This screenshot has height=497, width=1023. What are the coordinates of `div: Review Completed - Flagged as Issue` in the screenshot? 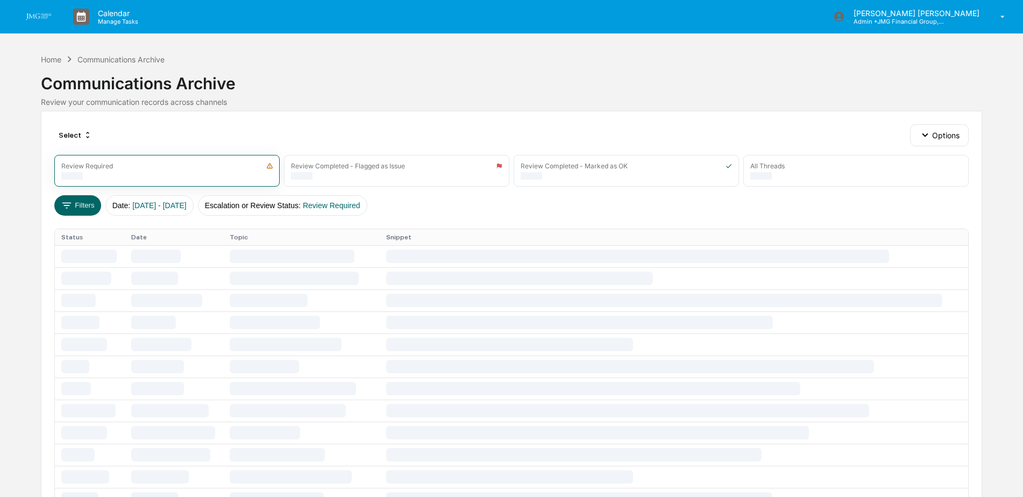 It's located at (348, 166).